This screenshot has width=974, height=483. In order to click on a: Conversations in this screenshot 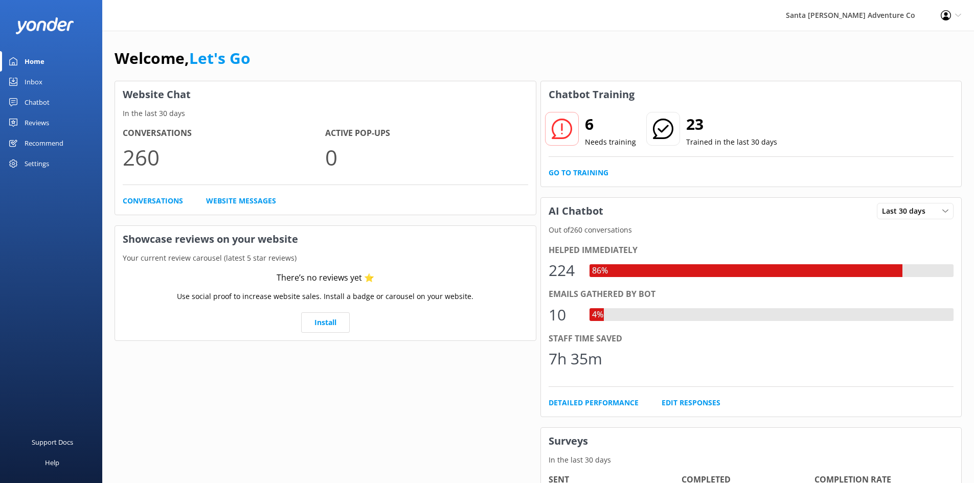, I will do `click(153, 201)`.